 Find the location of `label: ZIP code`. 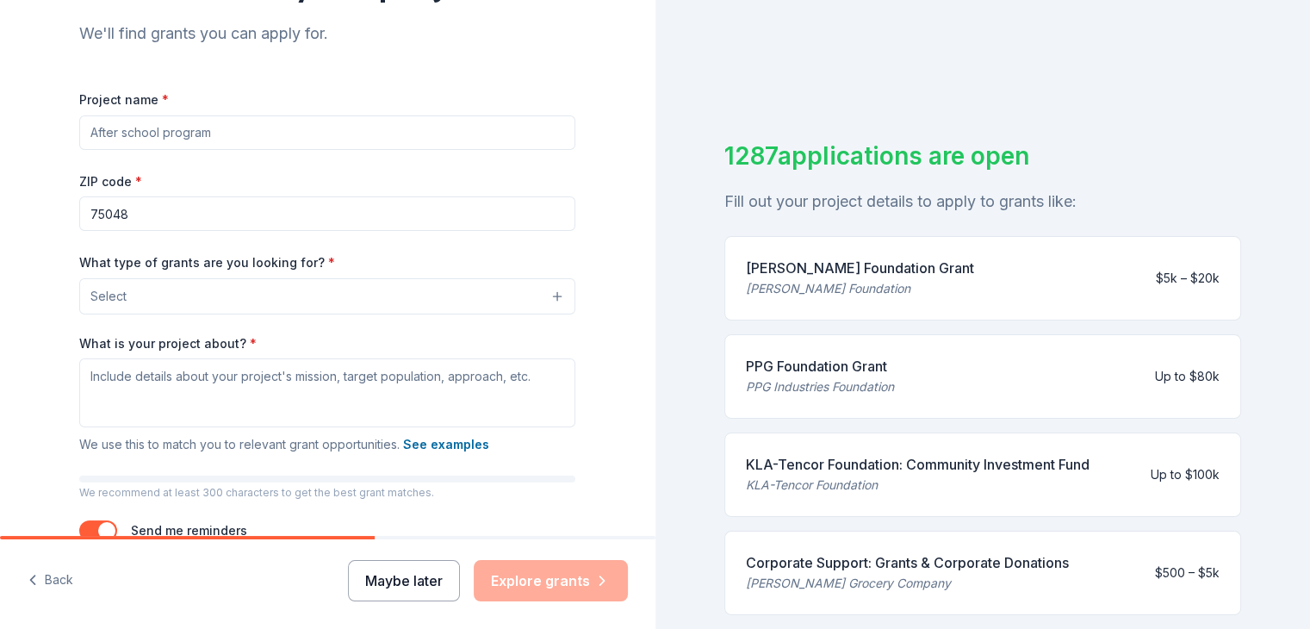

label: ZIP code is located at coordinates (110, 182).